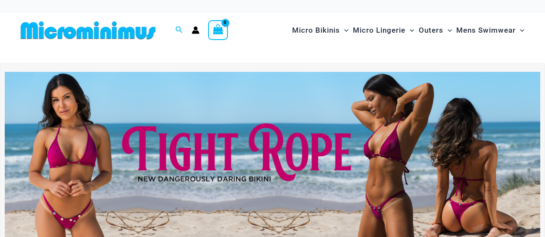 This screenshot has width=545, height=237. Describe the element at coordinates (179, 30) in the screenshot. I see `a: Search icon link` at that location.